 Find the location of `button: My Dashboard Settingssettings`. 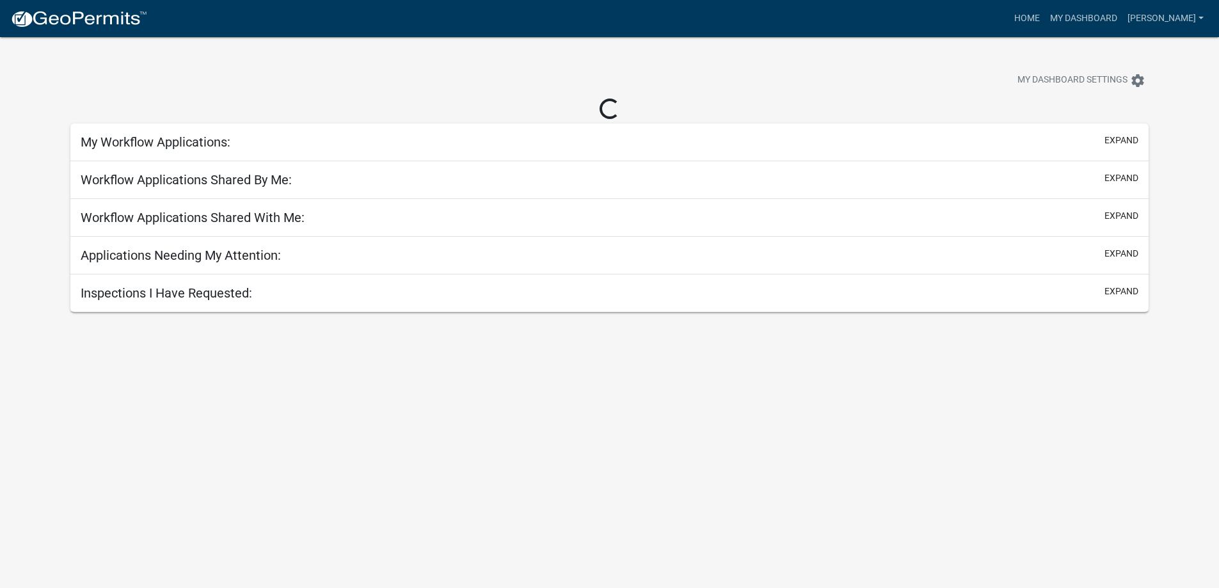

button: My Dashboard Settingssettings is located at coordinates (1081, 80).